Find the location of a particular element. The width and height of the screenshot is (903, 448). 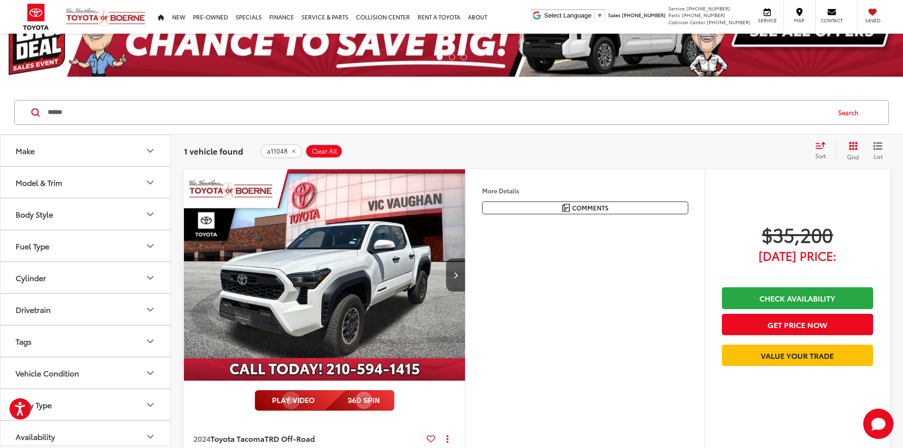

button: Clear All is located at coordinates (324, 151).